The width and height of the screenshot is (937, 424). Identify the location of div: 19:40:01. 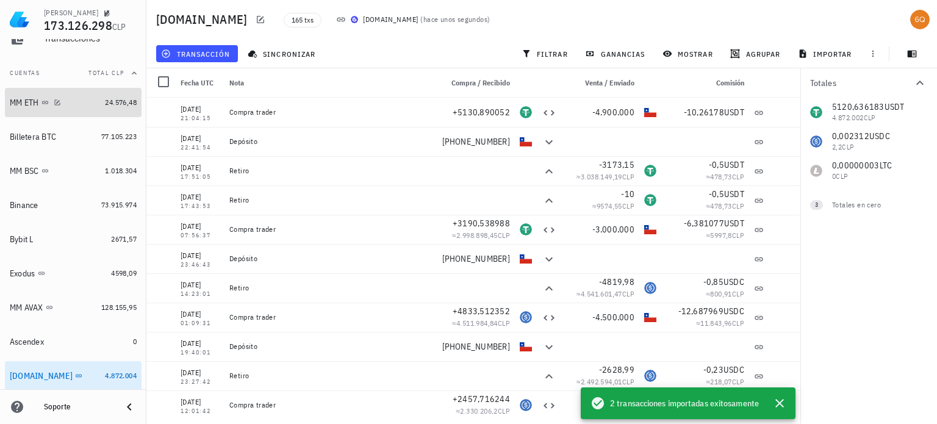
(200, 353).